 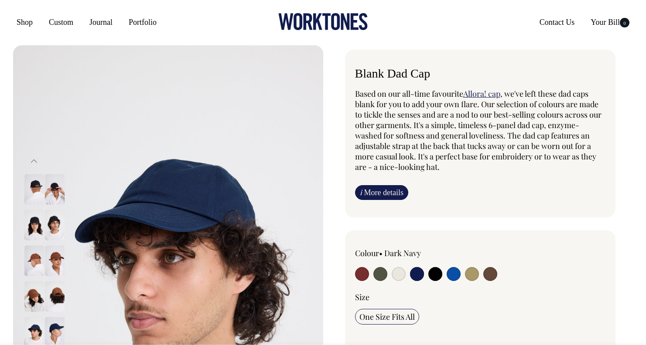 I want to click on span: Based on our all-time favourite, so click(x=409, y=94).